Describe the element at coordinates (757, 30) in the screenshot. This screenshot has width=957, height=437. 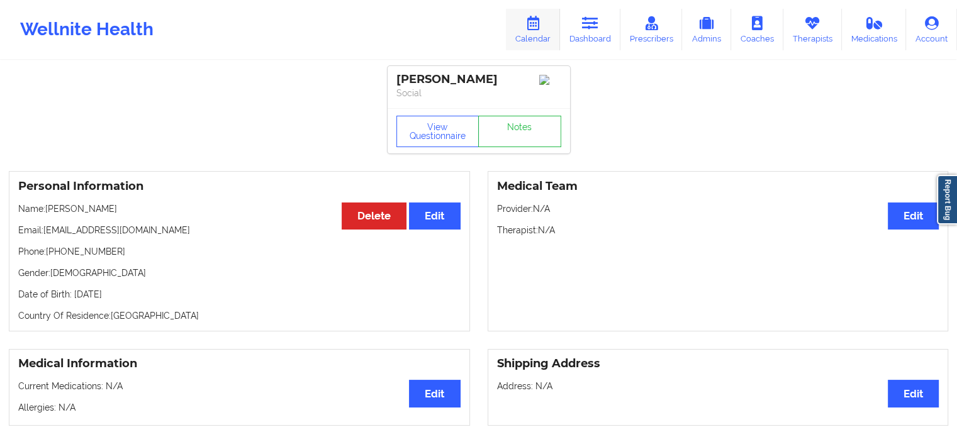
I see `a: Coaches` at that location.